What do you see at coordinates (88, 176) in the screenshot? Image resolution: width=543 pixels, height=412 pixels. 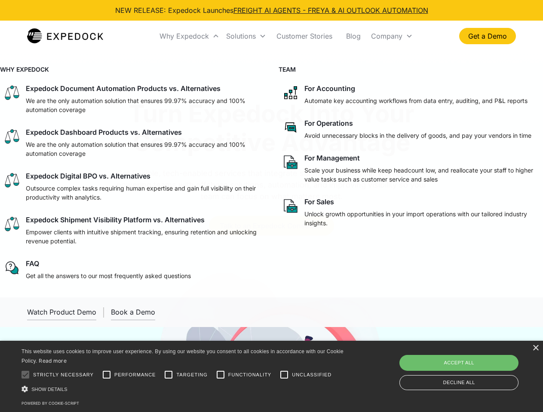 I see `div: Expedock Digital BPO vs. Alternatives` at bounding box center [88, 176].